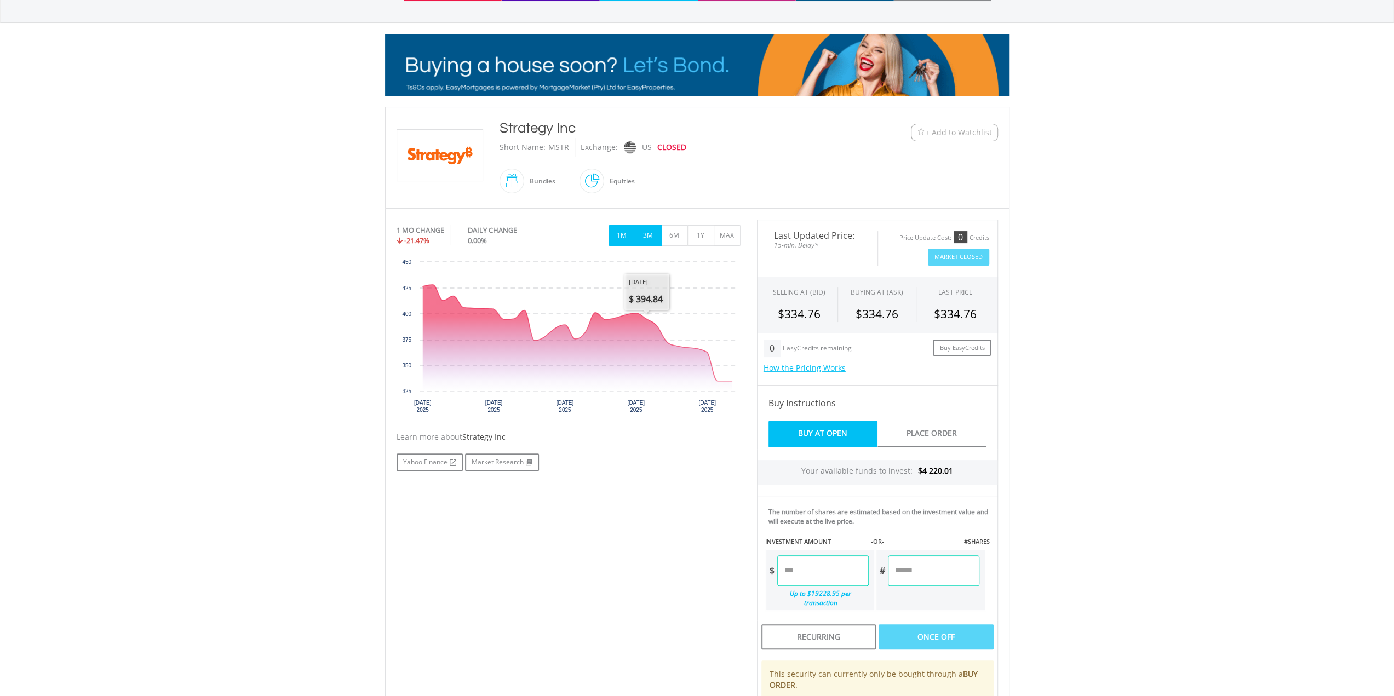 The image size is (1394, 696). I want to click on text: 400, so click(406, 314).